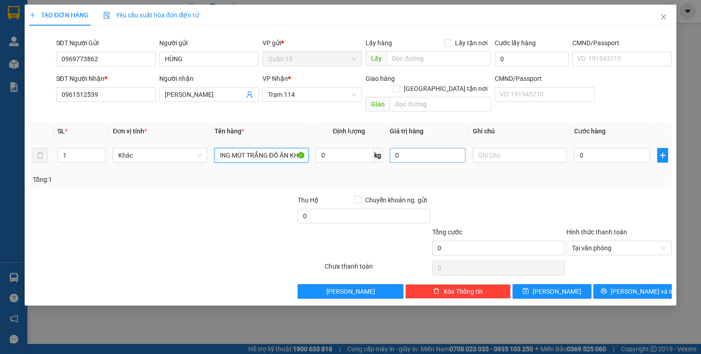 Image resolution: width=701 pixels, height=354 pixels. Describe the element at coordinates (428, 155) in the screenshot. I see `input: 0` at that location.